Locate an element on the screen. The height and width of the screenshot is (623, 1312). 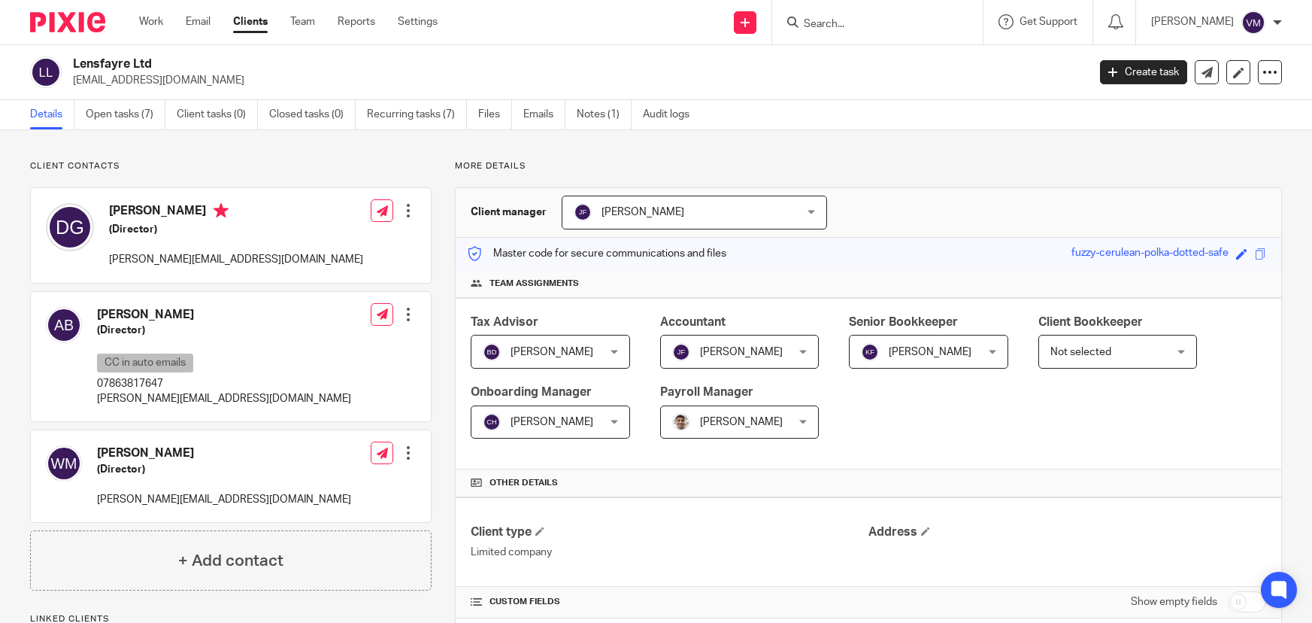
p: More details is located at coordinates (869, 166).